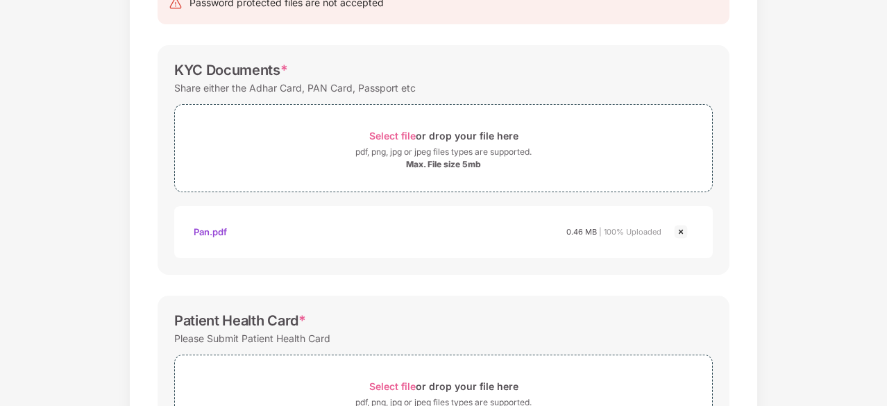 Image resolution: width=887 pixels, height=406 pixels. Describe the element at coordinates (444, 152) in the screenshot. I see `div: pdf, png, jpg or jpeg files types are supported.` at that location.